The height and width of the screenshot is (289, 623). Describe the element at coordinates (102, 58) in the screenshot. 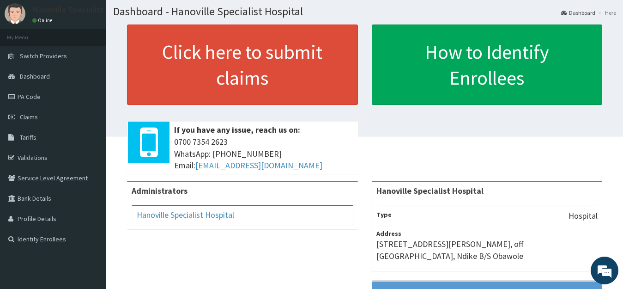

I see `div: Chat with us now` at that location.